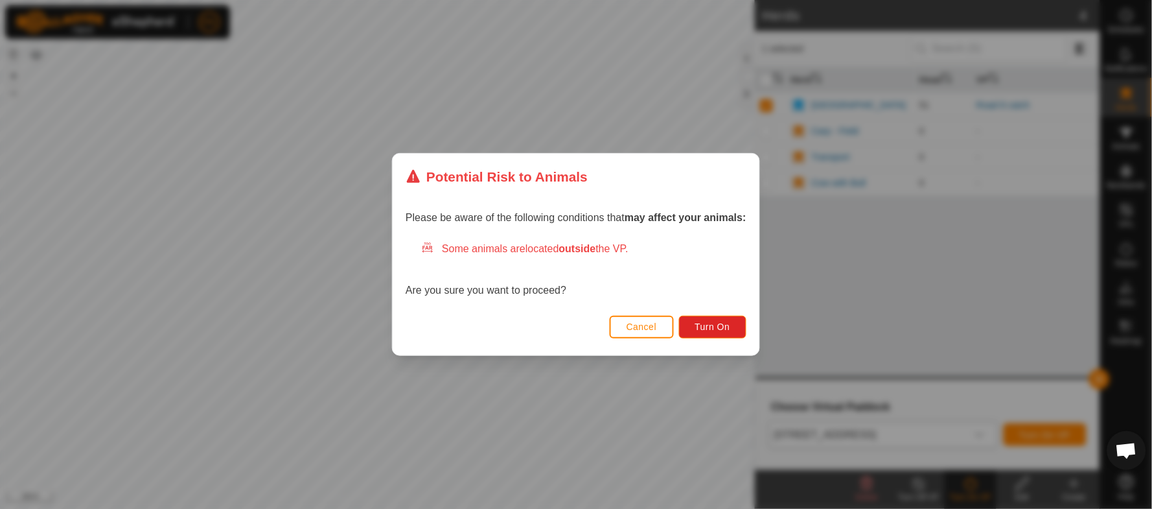  What do you see at coordinates (576, 217) in the screenshot?
I see `span: Please be aware of the following conditions that` at bounding box center [576, 217].